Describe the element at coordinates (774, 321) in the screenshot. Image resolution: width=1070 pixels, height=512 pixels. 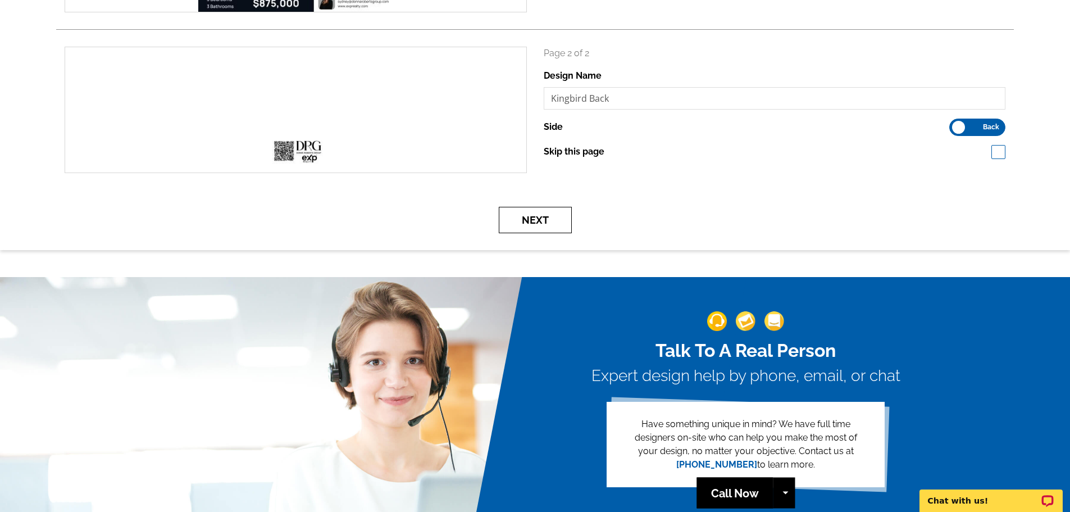
I see `img: support-img-3_1.png` at that location.